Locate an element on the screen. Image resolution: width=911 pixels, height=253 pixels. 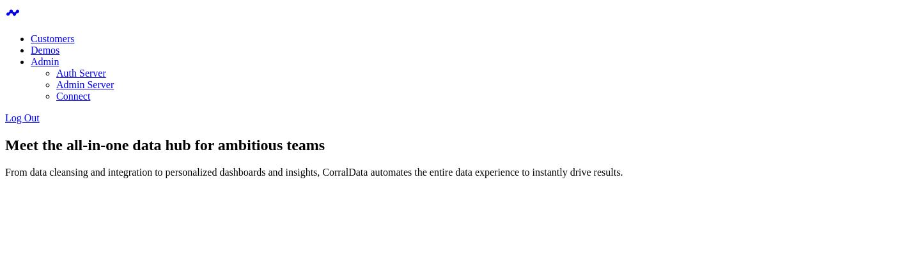
a: Admin is located at coordinates (45, 61).